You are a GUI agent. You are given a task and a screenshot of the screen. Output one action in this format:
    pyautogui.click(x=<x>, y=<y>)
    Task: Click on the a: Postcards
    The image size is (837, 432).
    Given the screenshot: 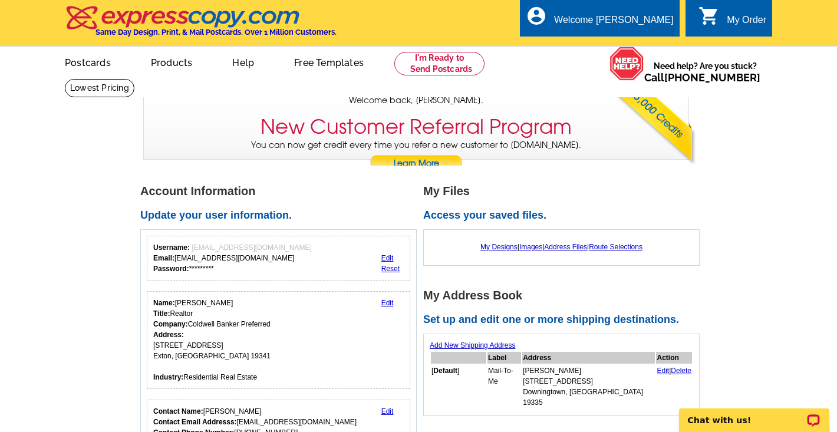 What is the action you would take?
    pyautogui.click(x=88, y=61)
    